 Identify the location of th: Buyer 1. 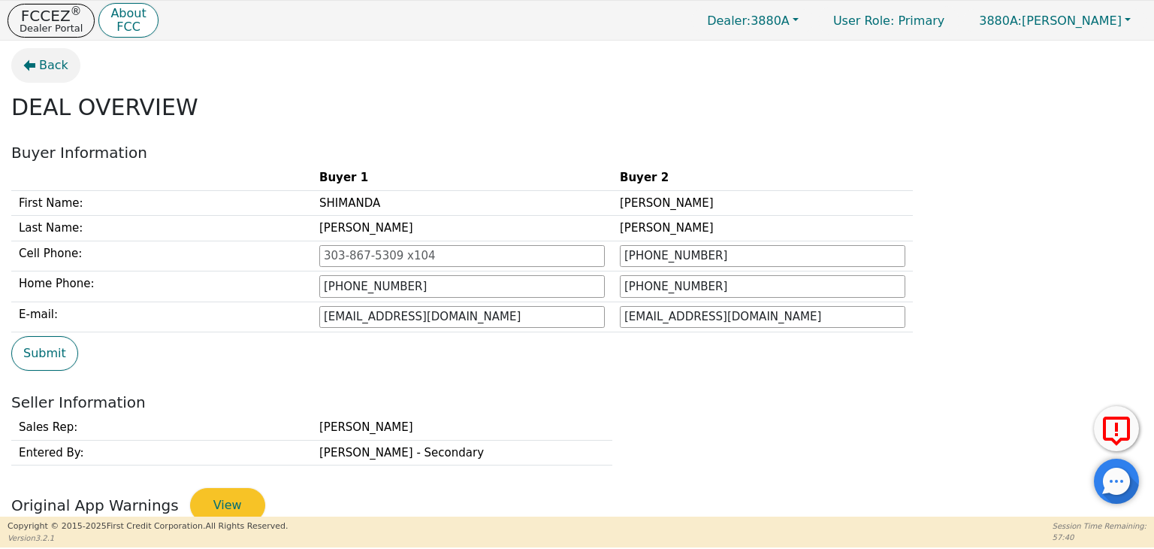
(462, 177).